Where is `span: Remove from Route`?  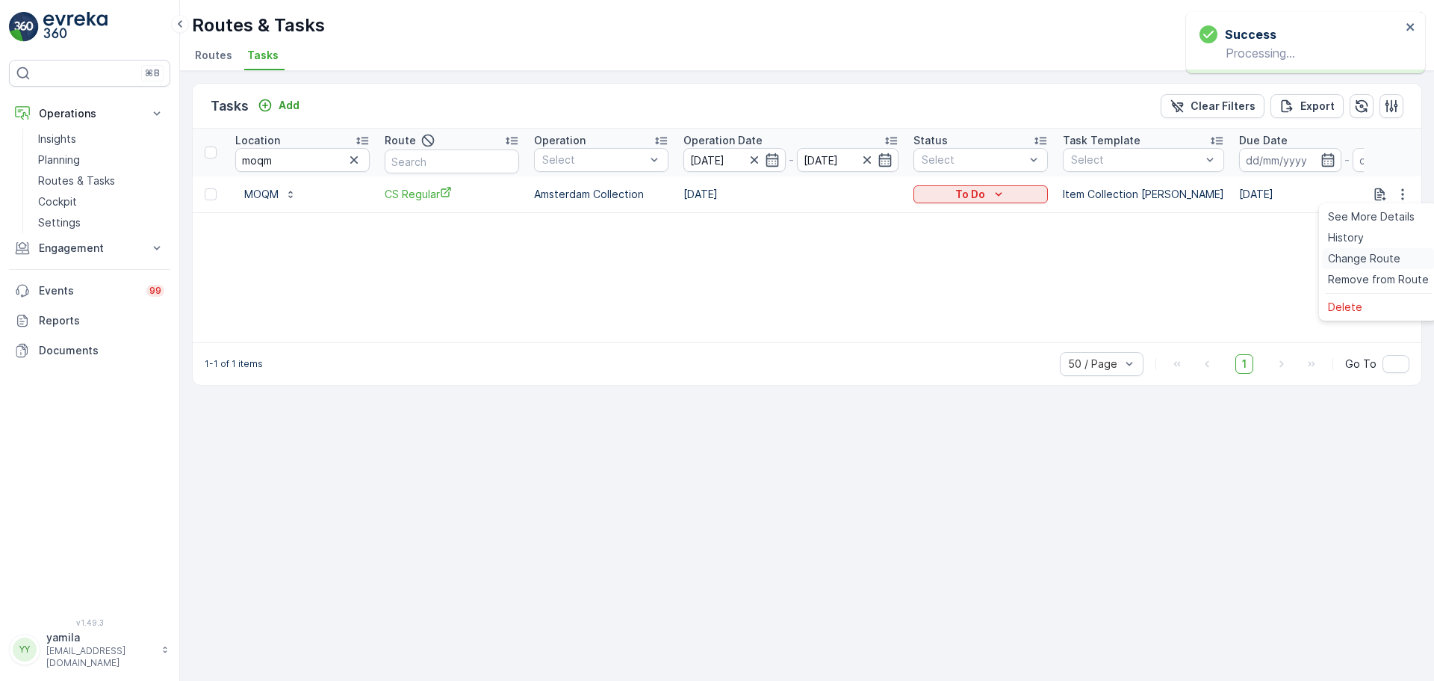 span: Remove from Route is located at coordinates (1378, 279).